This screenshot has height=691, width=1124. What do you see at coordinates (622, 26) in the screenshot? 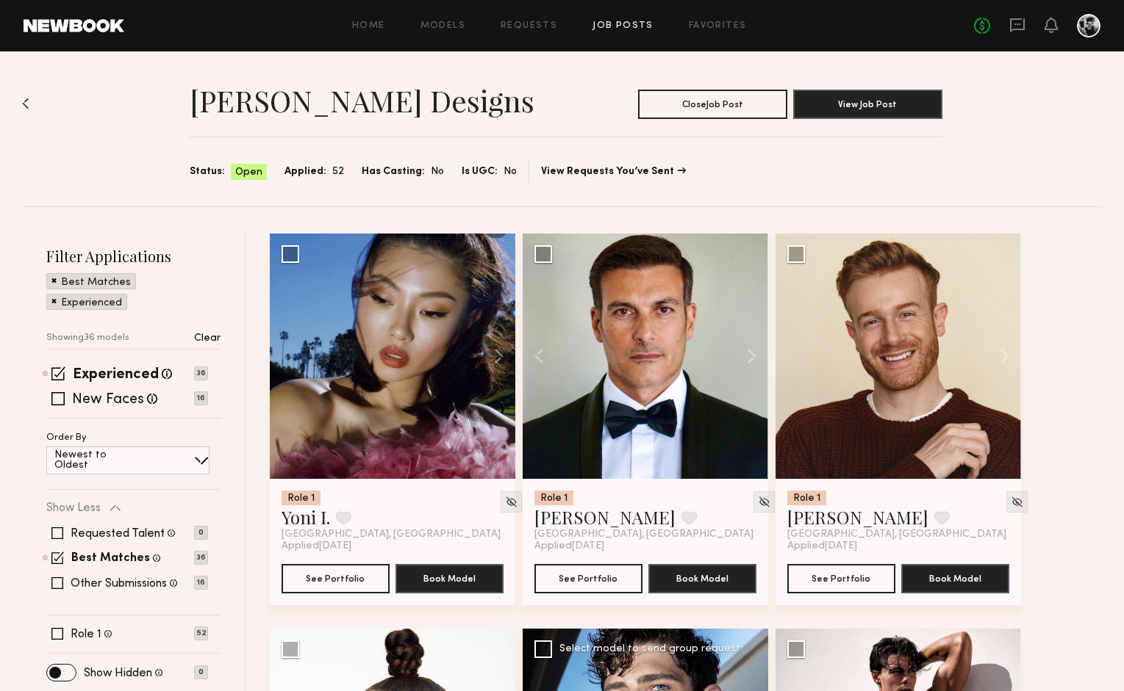
I see `a: Job Posts` at bounding box center [622, 26].